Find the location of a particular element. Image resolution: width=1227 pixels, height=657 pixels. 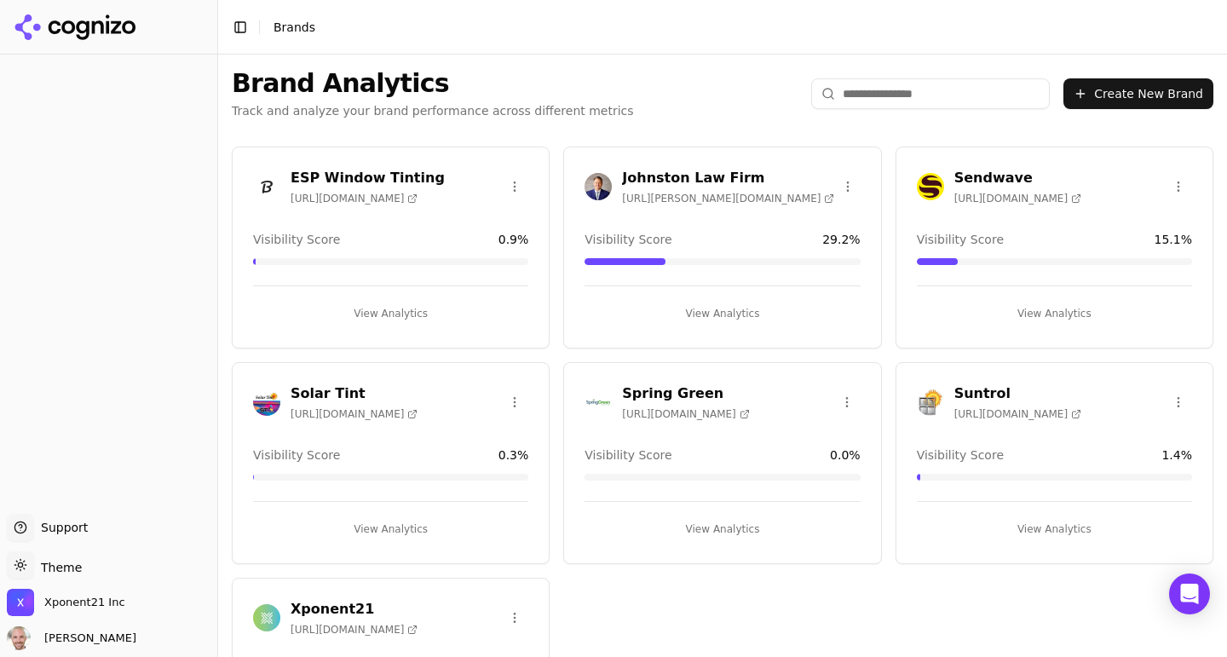

span: 15.1 % is located at coordinates (1173, 239).